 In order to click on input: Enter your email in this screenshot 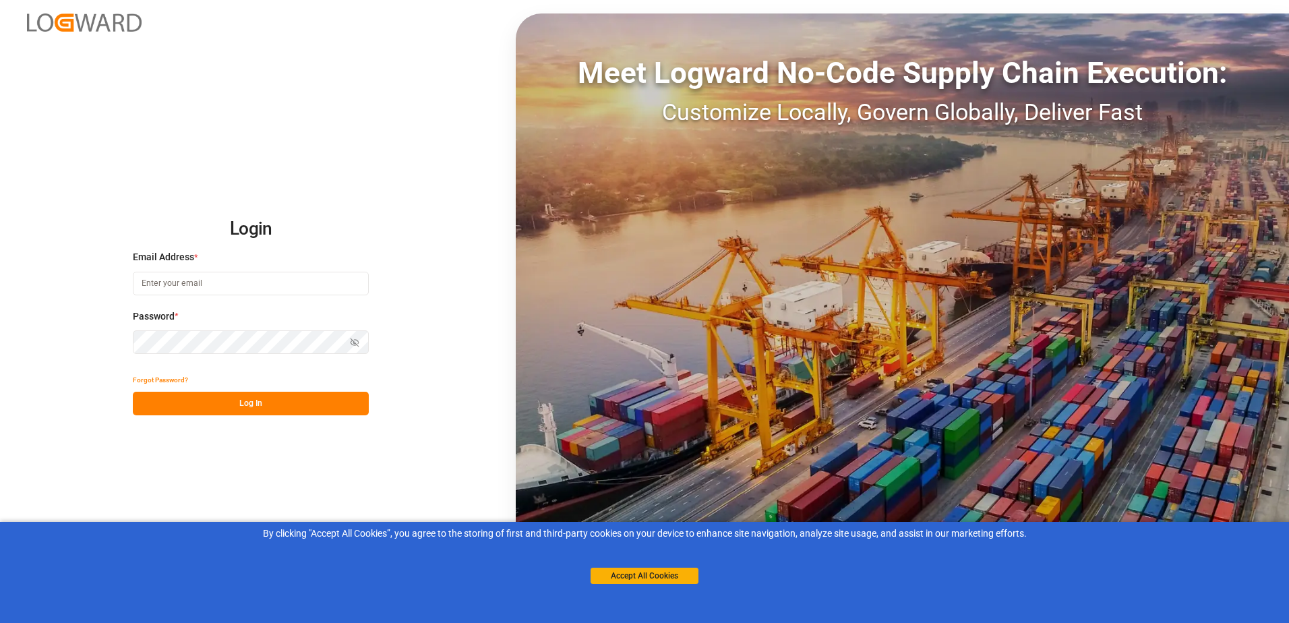, I will do `click(251, 283)`.